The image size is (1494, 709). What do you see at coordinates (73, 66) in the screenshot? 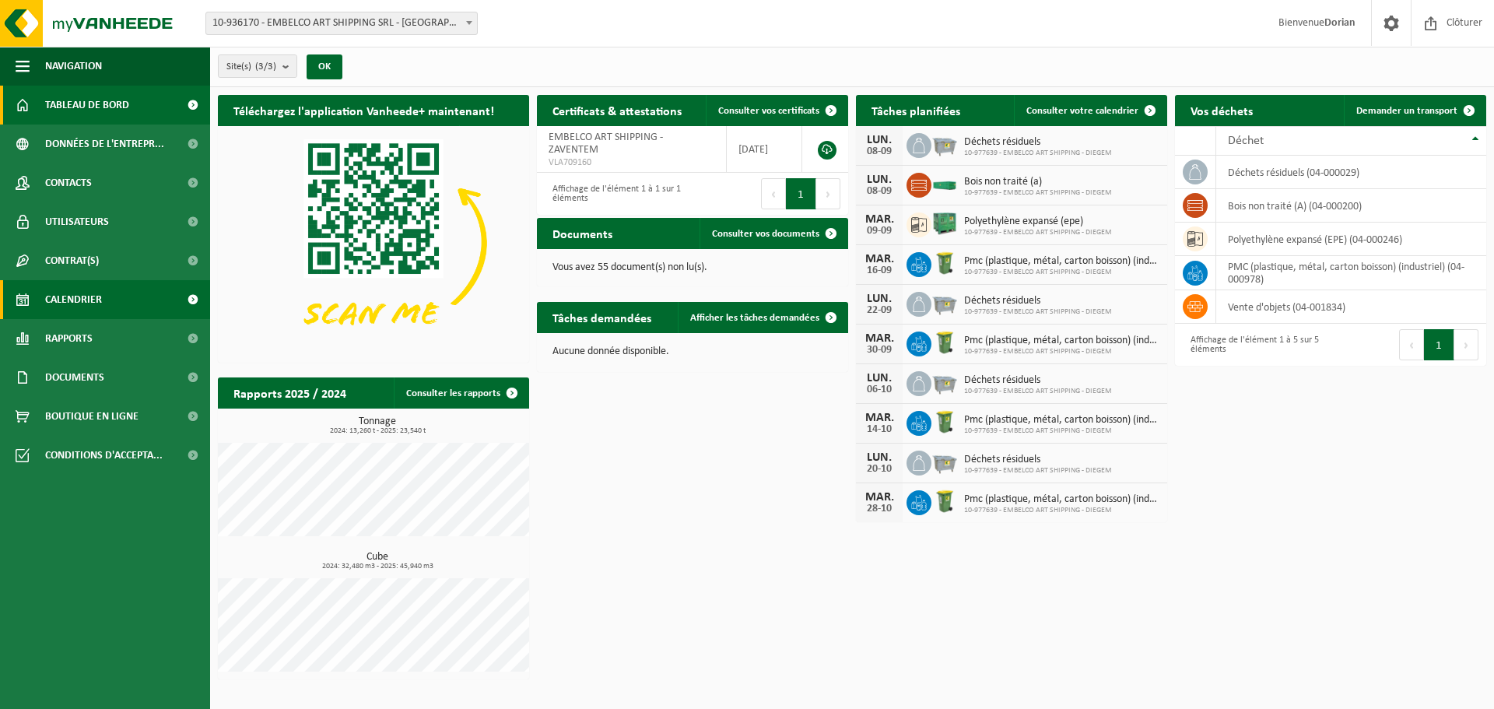
I see `span: Navigation` at bounding box center [73, 66].